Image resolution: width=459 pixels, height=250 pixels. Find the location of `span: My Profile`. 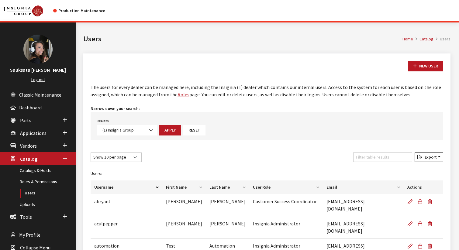

span: My Profile is located at coordinates (30, 235).